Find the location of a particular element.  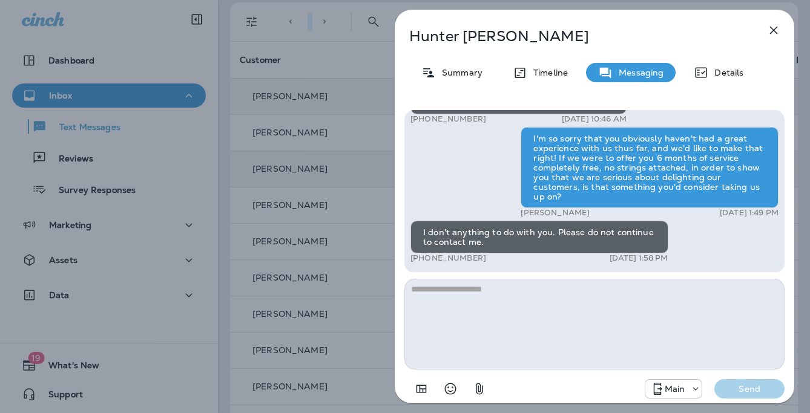

div: I don't anything to do with you. Please do not continue to contact me. is located at coordinates (539, 237).